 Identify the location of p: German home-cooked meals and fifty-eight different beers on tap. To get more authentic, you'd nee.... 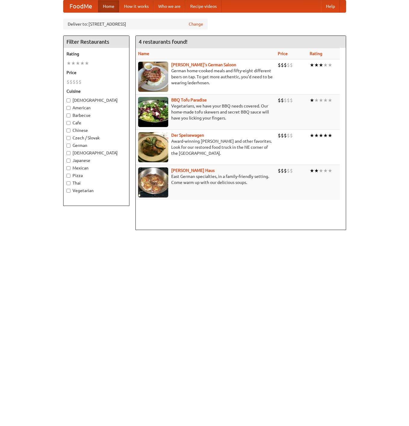
(206, 77).